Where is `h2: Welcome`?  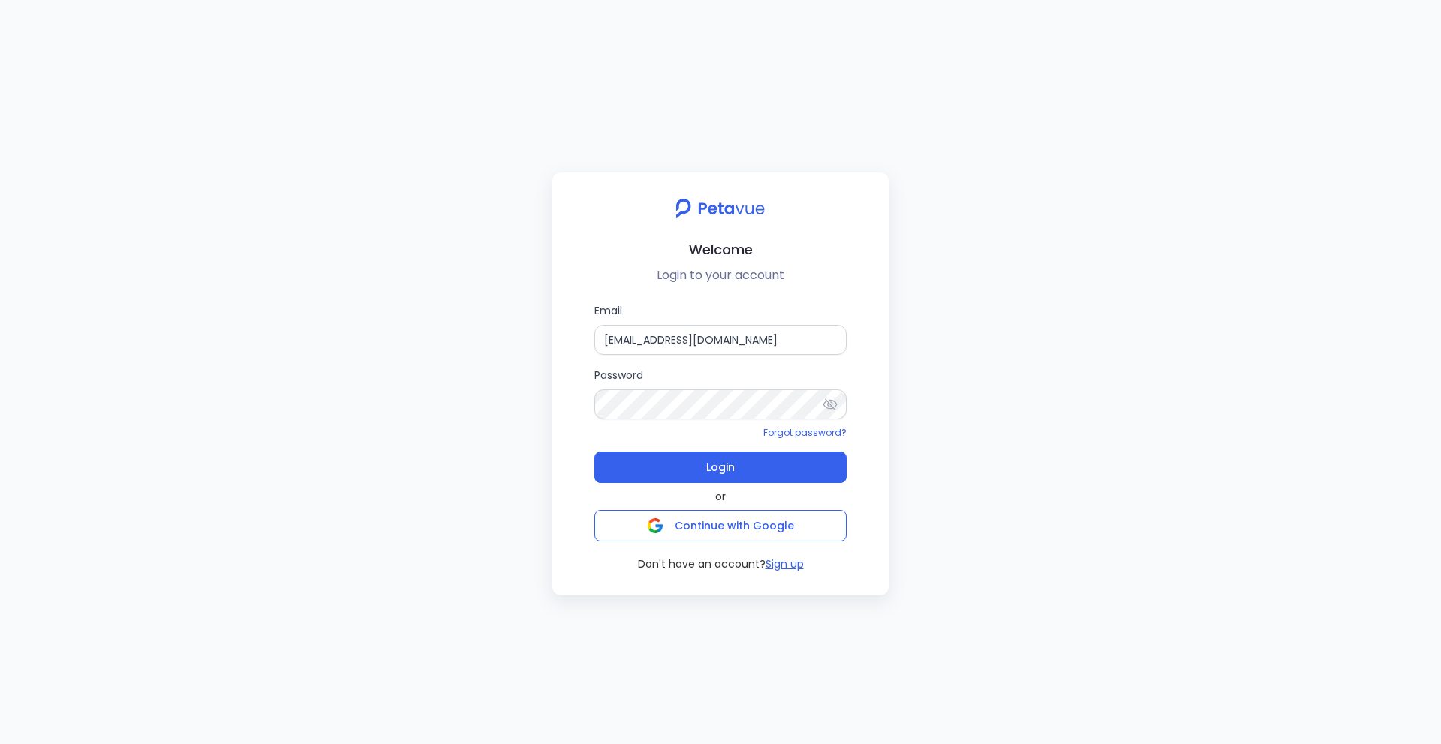
h2: Welcome is located at coordinates (720, 249).